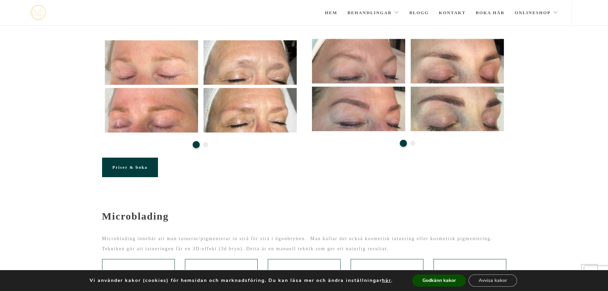 The width and height of the screenshot is (608, 291). Describe the element at coordinates (419, 13) in the screenshot. I see `a: Blogg` at that location.